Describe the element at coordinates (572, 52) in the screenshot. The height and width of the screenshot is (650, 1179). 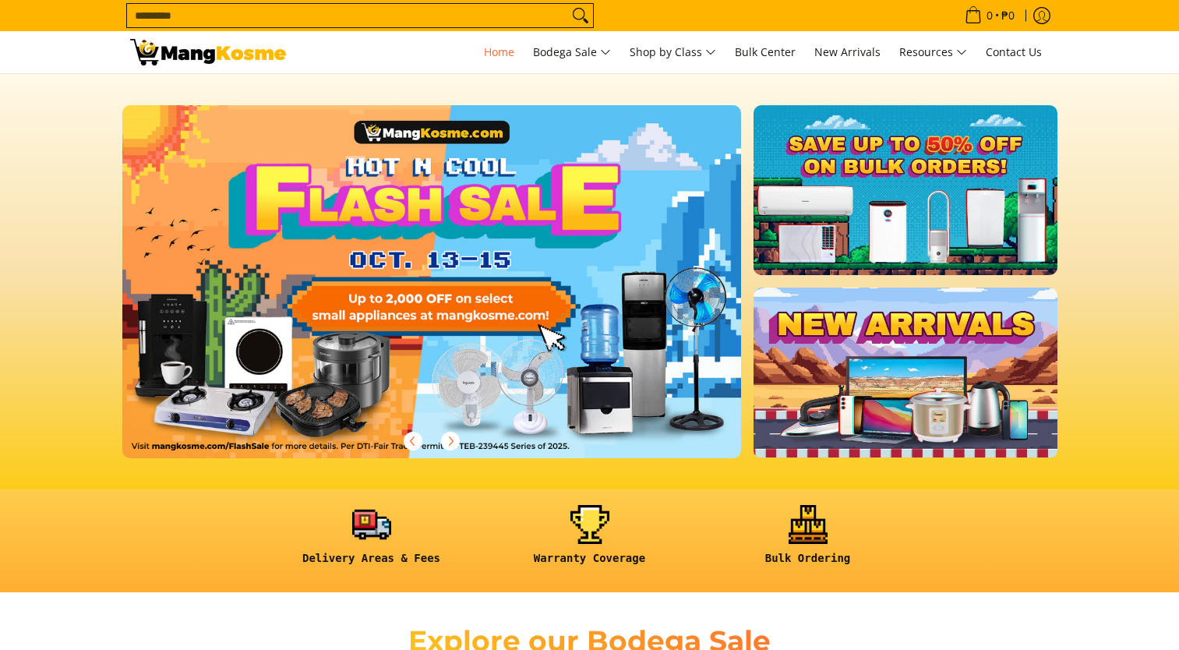
I see `span: Bodega Sale` at that location.